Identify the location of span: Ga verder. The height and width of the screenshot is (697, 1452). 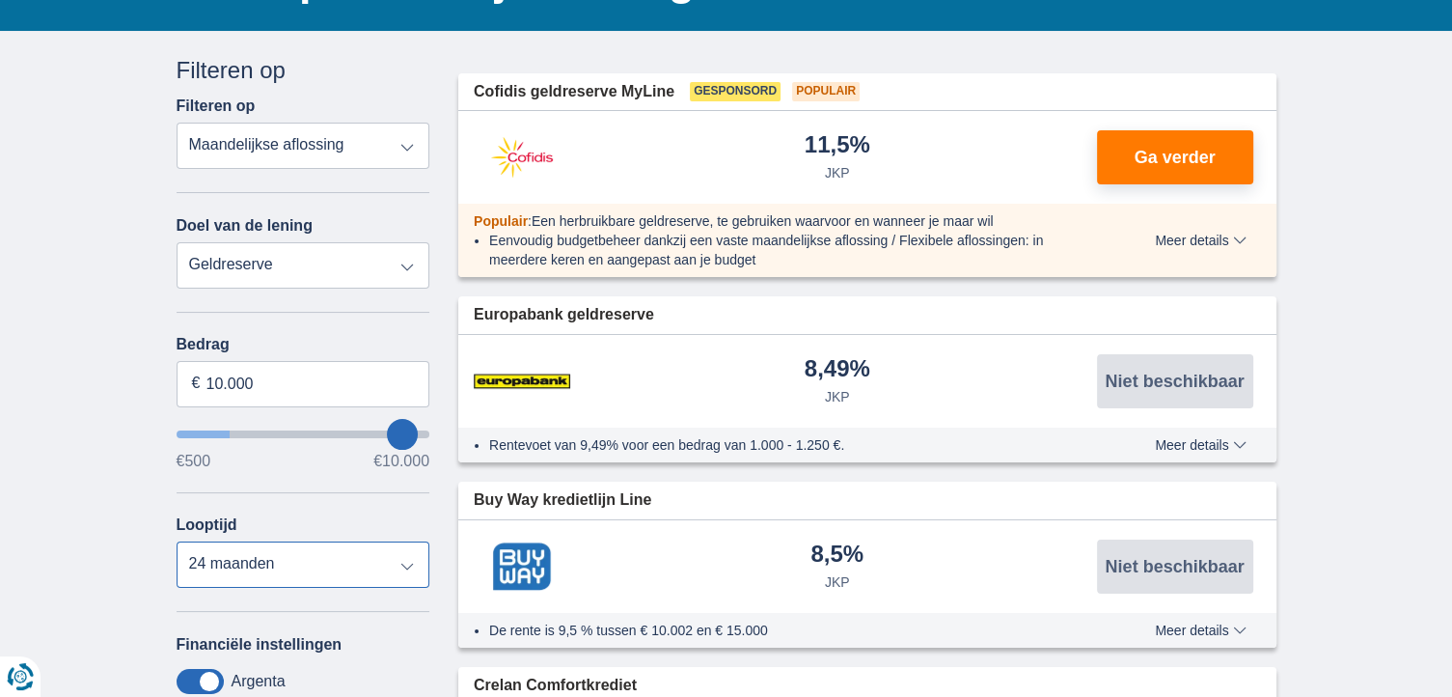
(1174, 157).